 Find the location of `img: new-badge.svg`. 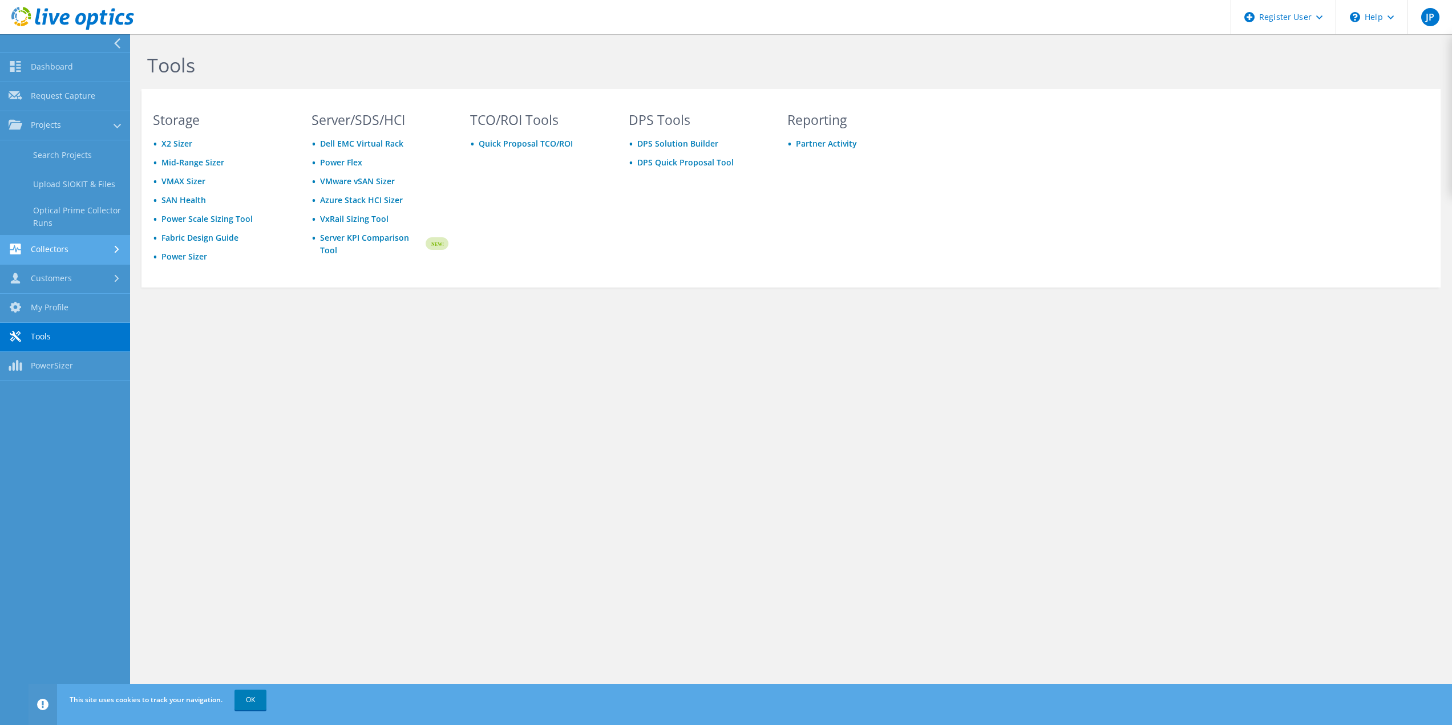

img: new-badge.svg is located at coordinates (436, 244).